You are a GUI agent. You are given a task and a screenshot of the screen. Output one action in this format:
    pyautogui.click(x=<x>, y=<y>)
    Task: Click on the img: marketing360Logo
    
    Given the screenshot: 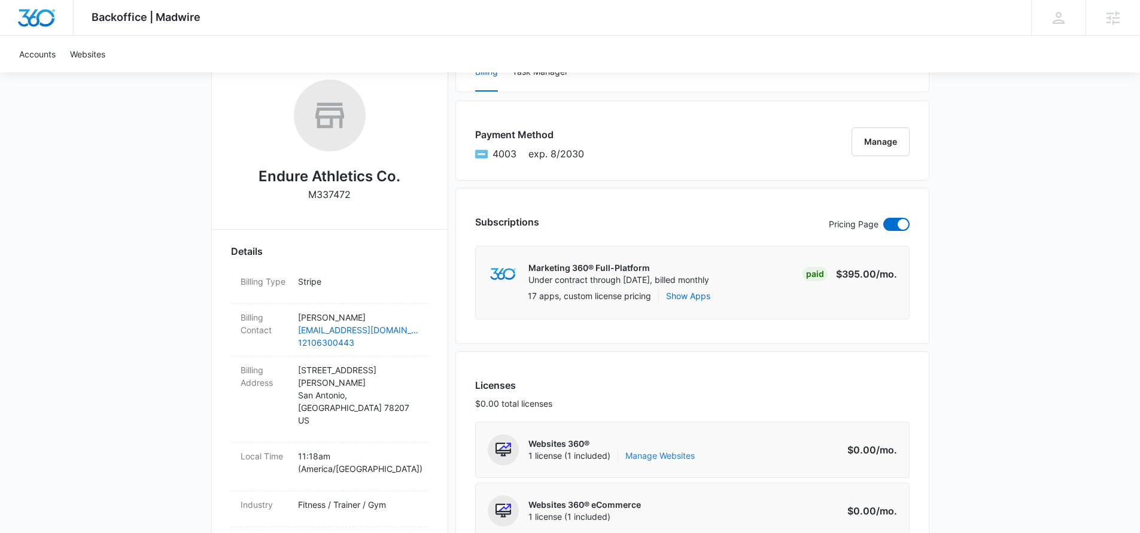 What is the action you would take?
    pyautogui.click(x=503, y=274)
    